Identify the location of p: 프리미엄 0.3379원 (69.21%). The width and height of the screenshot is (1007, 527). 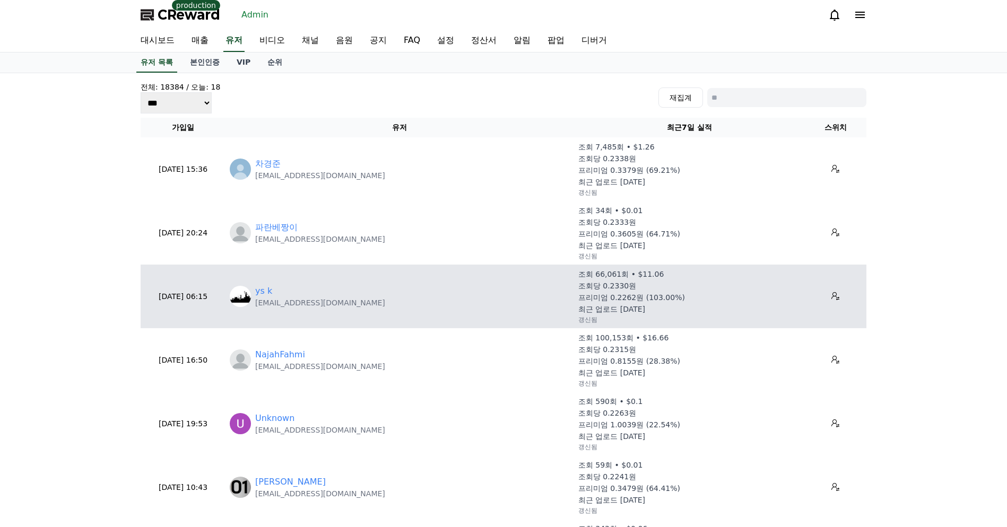
(629, 170).